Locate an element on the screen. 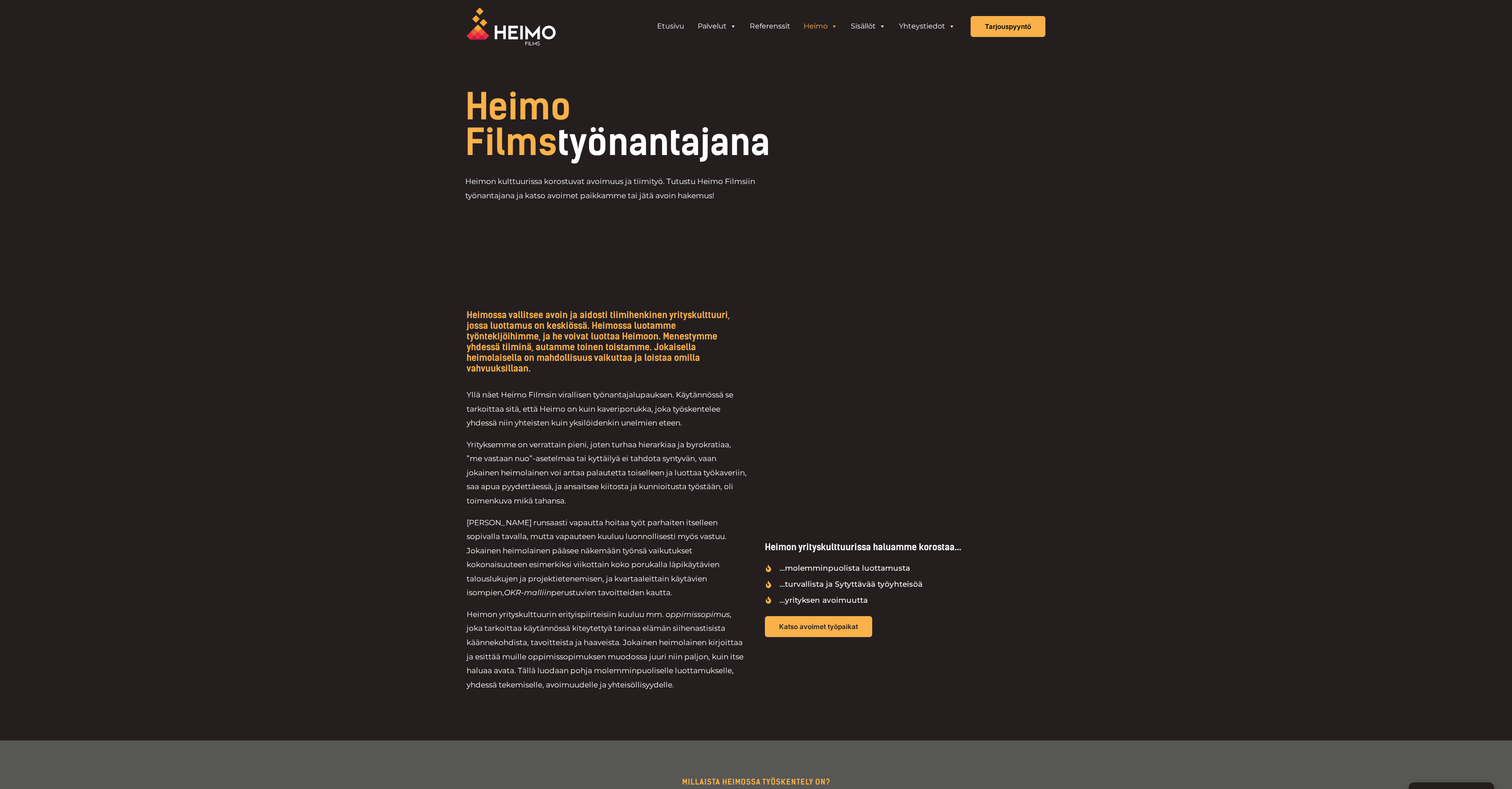 This screenshot has height=789, width=1512. p: Millaista heimossa työskentely on? is located at coordinates (756, 782).